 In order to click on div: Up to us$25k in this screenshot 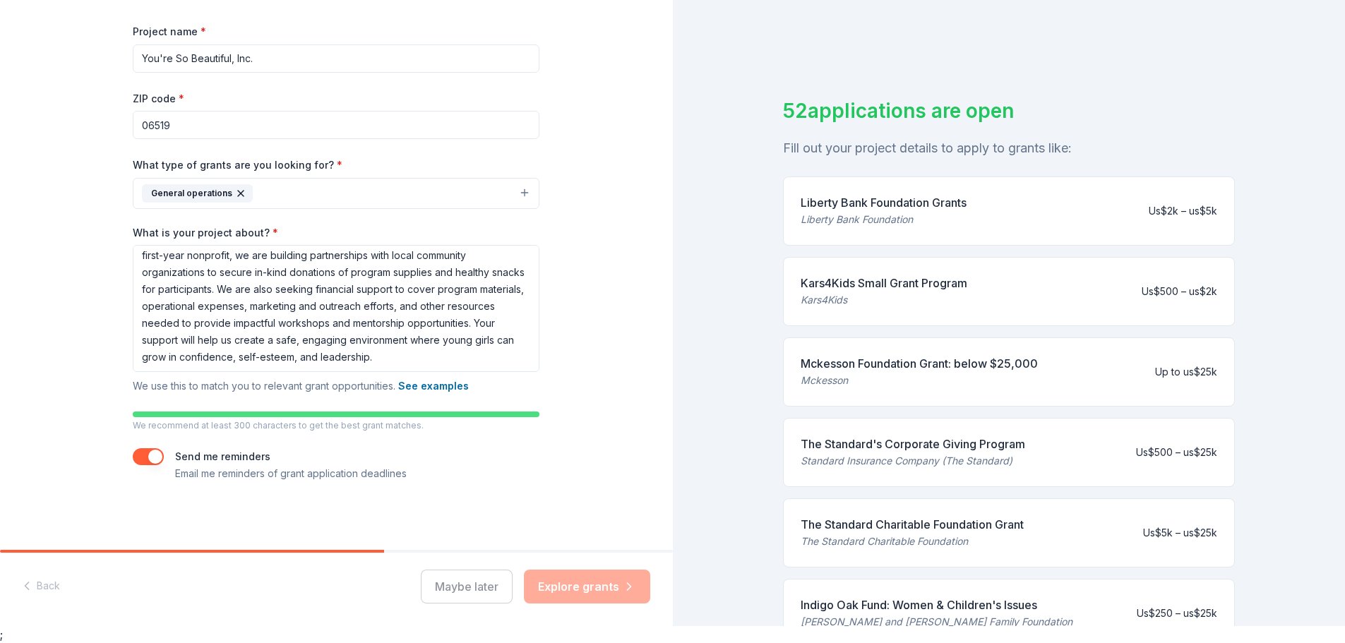, I will do `click(1186, 372)`.